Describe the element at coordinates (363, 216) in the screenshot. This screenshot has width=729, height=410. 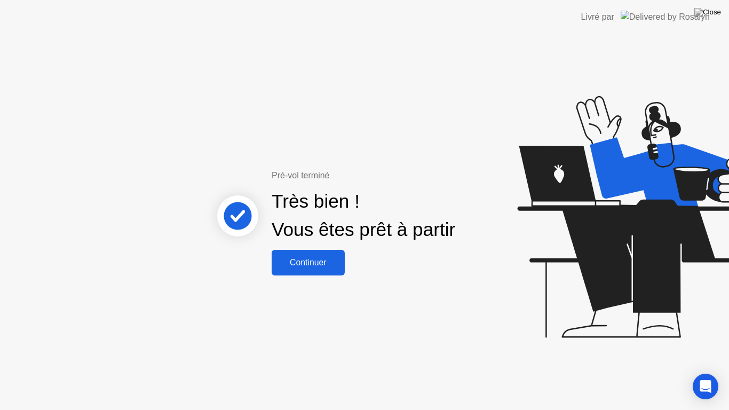
I see `div: Très bien ! Vous êtes prêt à partir` at that location.